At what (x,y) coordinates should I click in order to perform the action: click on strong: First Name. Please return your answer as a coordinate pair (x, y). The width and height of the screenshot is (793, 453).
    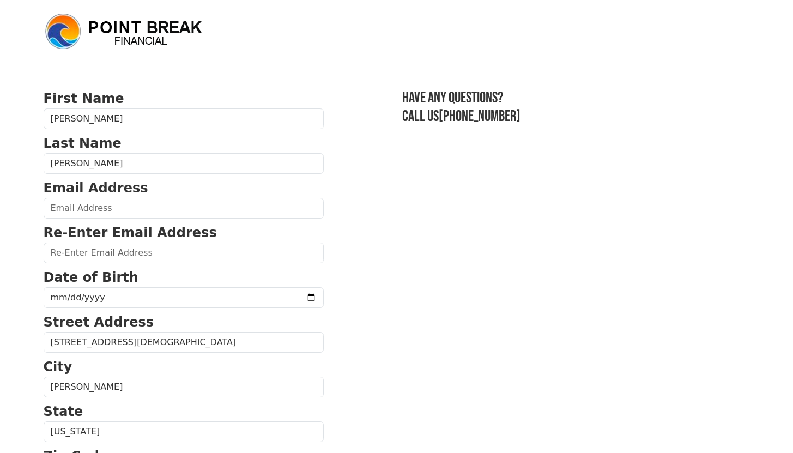
    Looking at the image, I should click on (84, 99).